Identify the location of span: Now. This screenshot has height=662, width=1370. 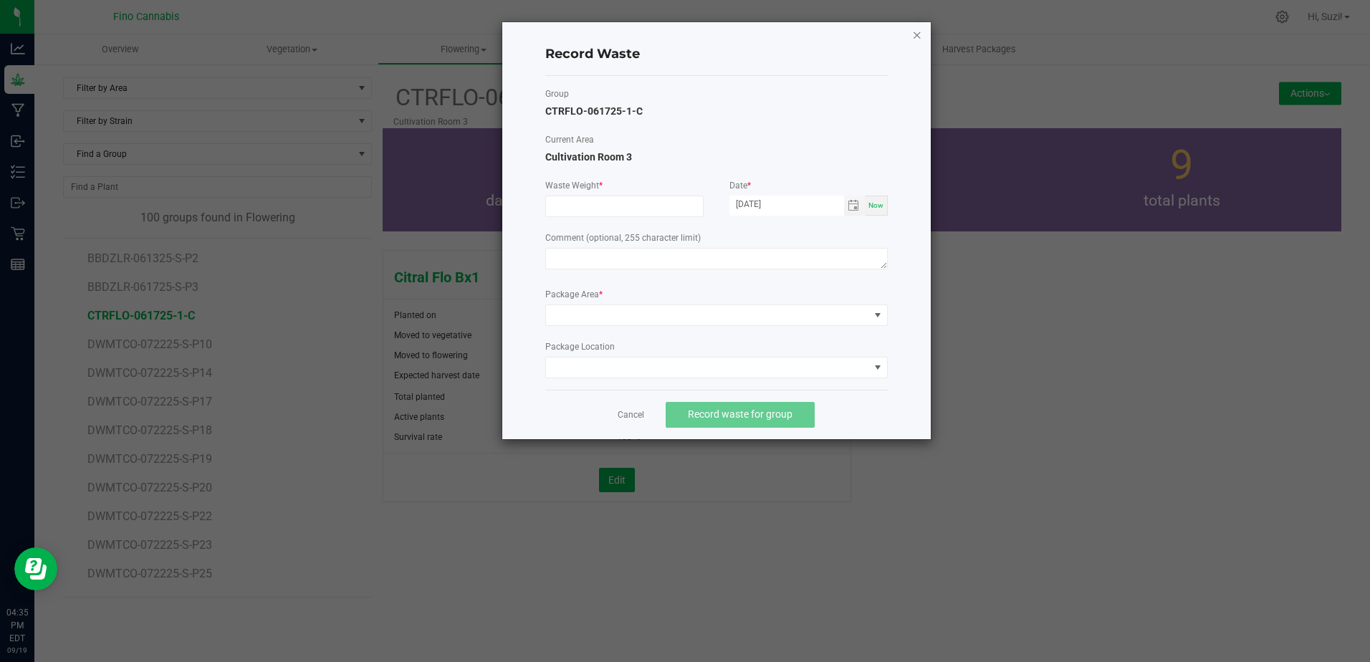
(876, 205).